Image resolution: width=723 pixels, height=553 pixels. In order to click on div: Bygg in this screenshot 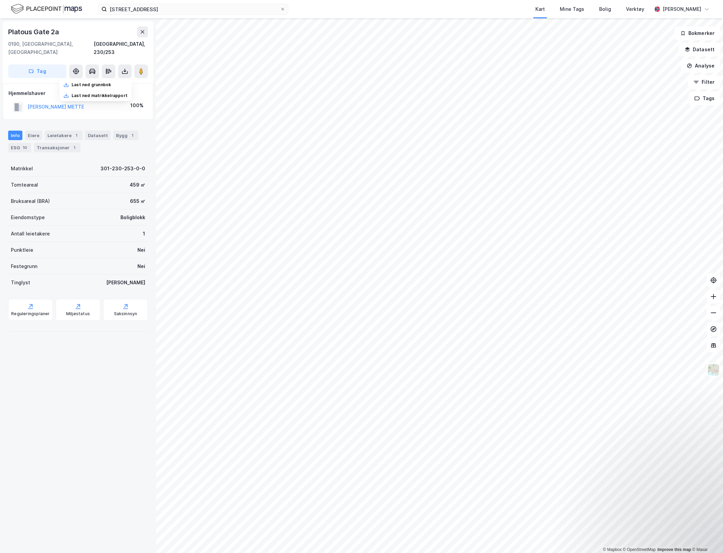, I will do `click(126, 135)`.